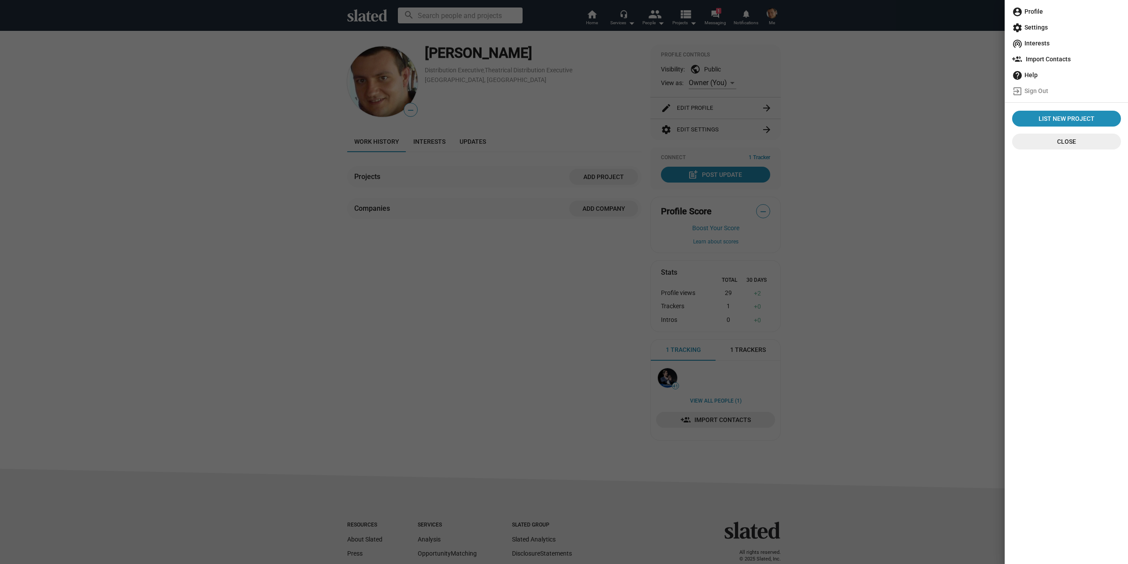 The image size is (1128, 564). What do you see at coordinates (1067, 11) in the screenshot?
I see `a: Profile` at bounding box center [1067, 11].